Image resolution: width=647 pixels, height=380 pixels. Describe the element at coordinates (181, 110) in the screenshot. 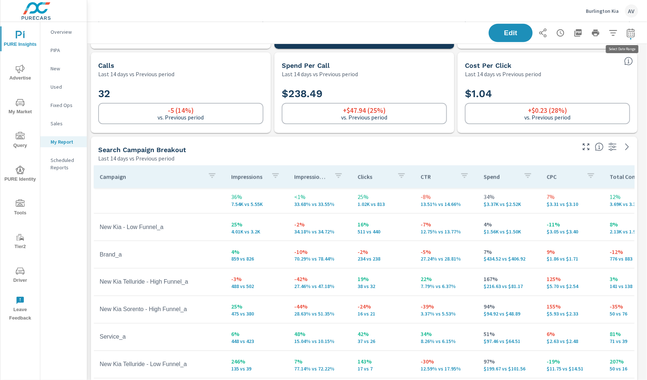

I see `h6: -5 (14%)` at that location.